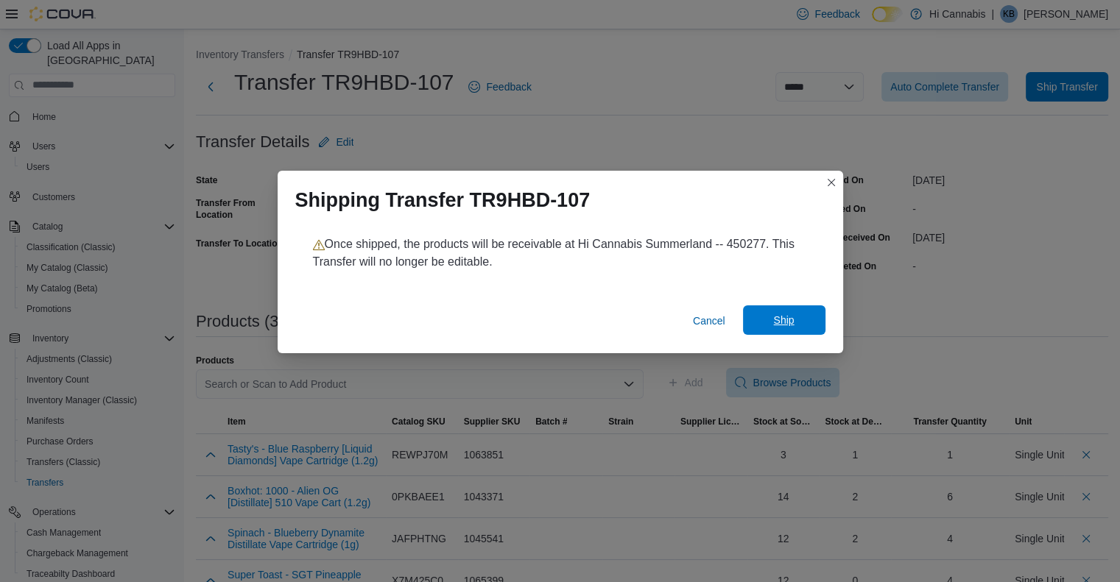 The height and width of the screenshot is (582, 1120). I want to click on span: Ship, so click(783, 320).